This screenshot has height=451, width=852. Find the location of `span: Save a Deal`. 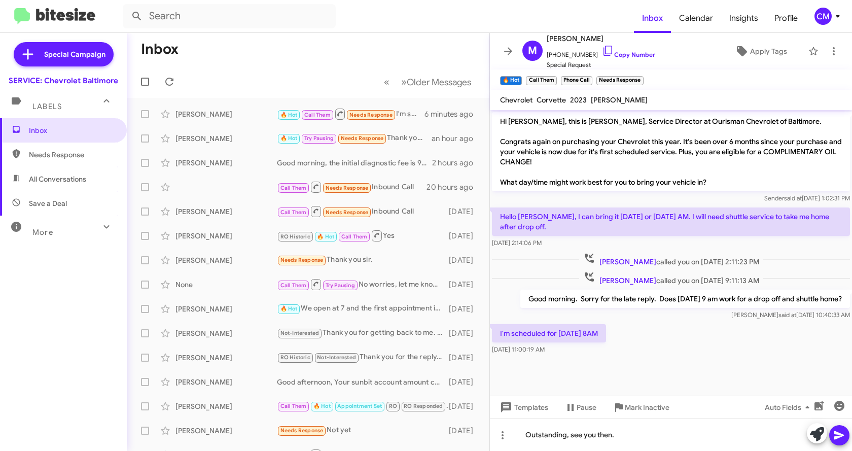

span: Save a Deal is located at coordinates (48, 203).